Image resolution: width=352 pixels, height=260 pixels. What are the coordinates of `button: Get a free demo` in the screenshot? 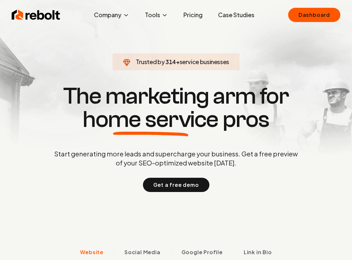 It's located at (176, 185).